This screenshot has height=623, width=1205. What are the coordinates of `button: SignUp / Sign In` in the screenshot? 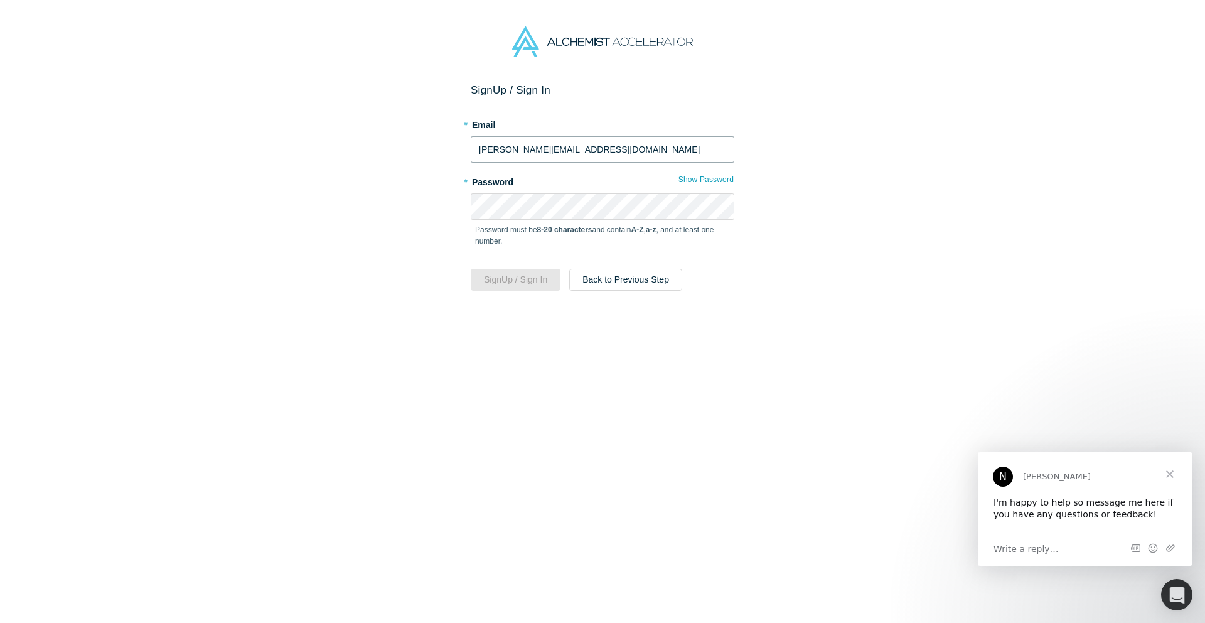 It's located at (515, 279).